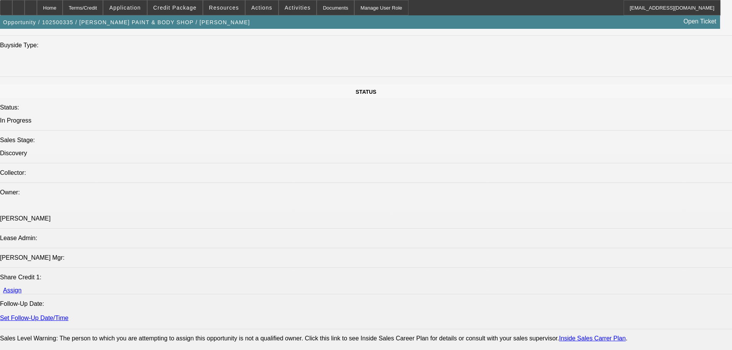 The width and height of the screenshot is (732, 350). I want to click on button: Credit Package, so click(175, 8).